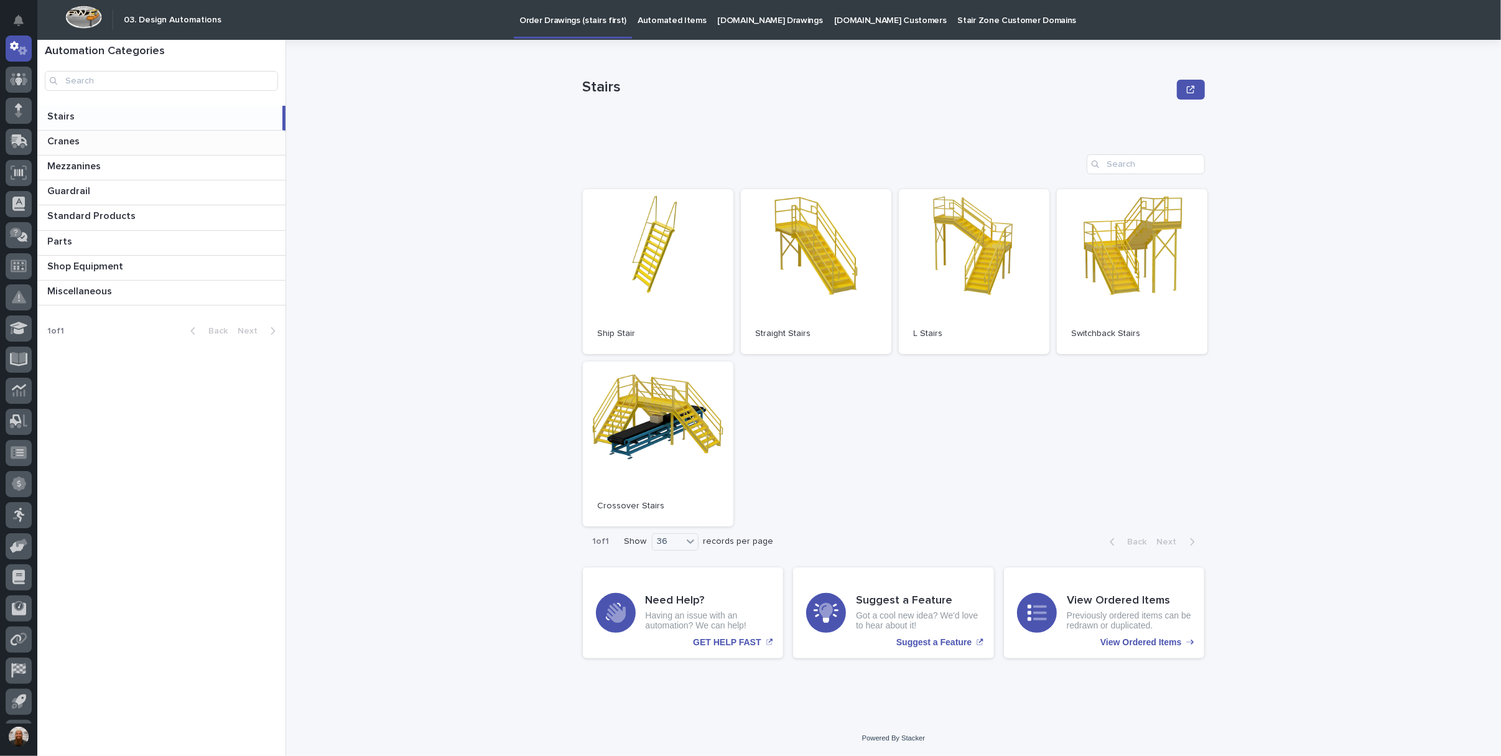 The width and height of the screenshot is (1501, 756). I want to click on a: Straight Stairs, so click(816, 271).